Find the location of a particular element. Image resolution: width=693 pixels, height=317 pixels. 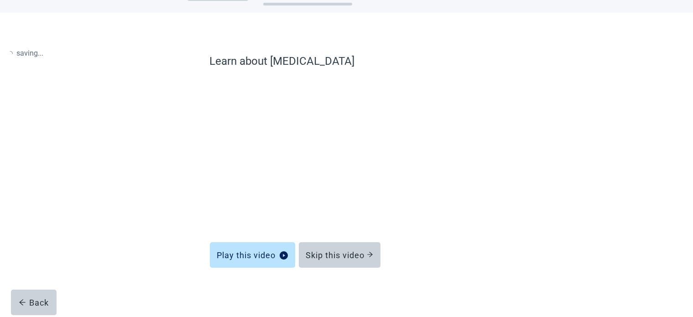

div: Back is located at coordinates (34, 303).